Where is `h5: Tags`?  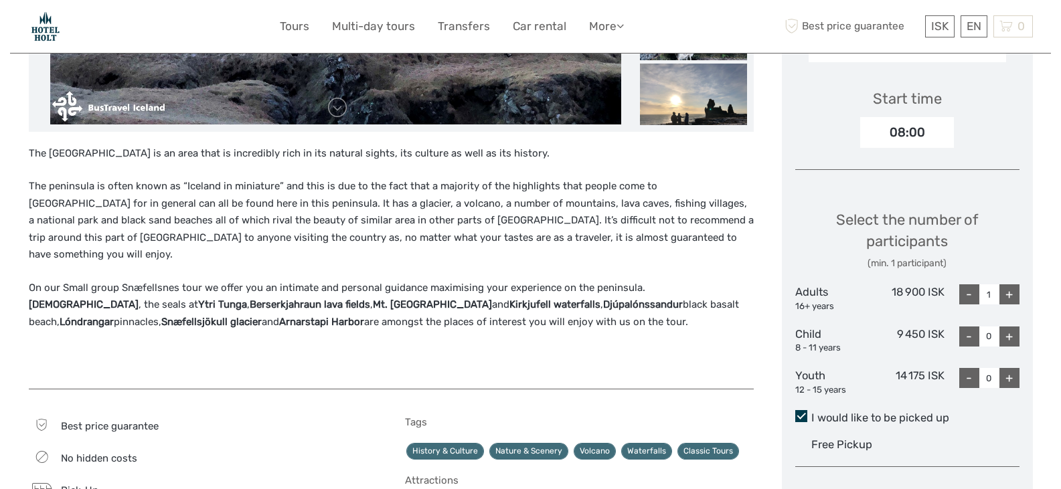 h5: Tags is located at coordinates (579, 422).